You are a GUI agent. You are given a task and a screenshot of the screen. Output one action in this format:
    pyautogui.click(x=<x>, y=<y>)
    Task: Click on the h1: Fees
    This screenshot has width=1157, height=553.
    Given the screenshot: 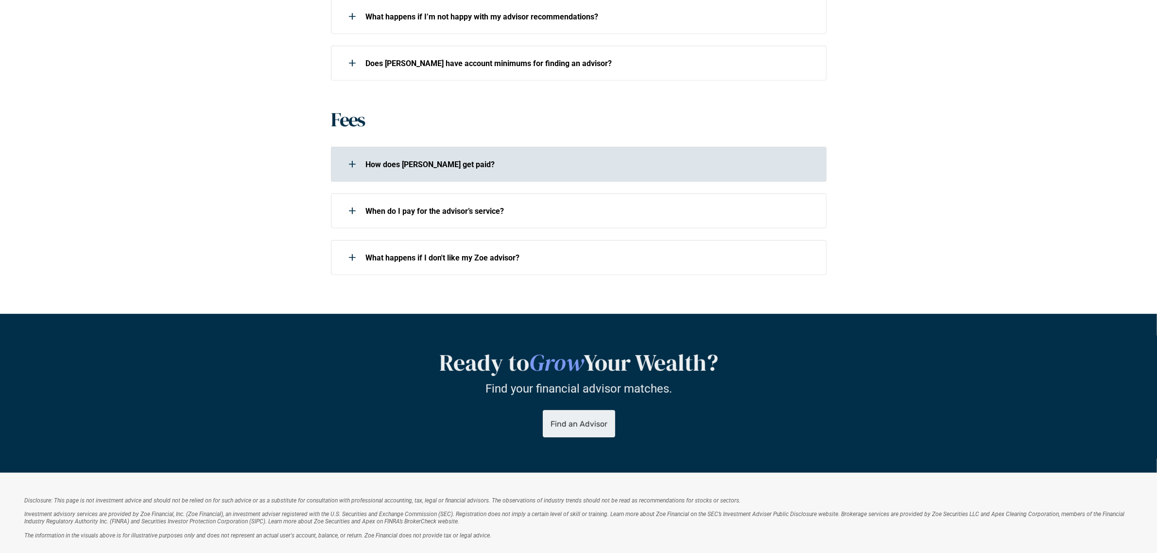 What is the action you would take?
    pyautogui.click(x=347, y=120)
    